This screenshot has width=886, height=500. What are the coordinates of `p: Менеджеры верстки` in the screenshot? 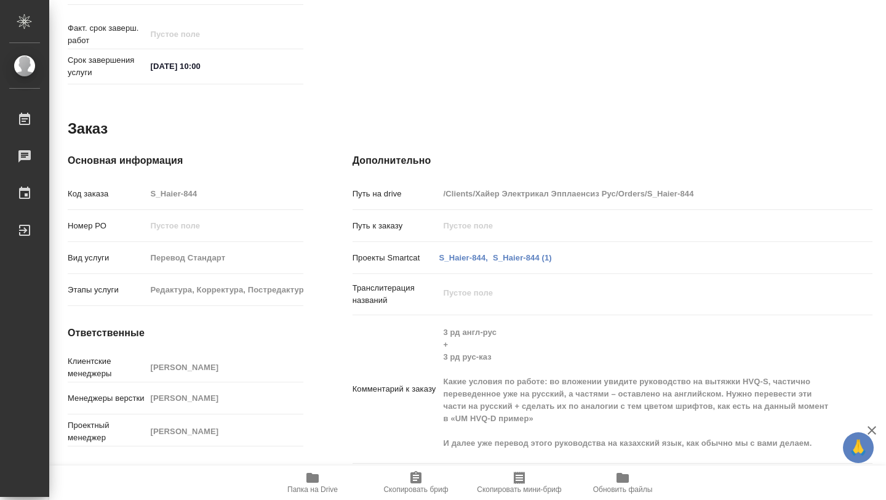 It's located at (107, 398).